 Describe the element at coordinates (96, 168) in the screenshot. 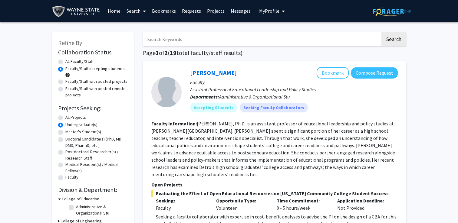

I see `label: Medical Resident(s) / Medical Fellow(s)` at that location.